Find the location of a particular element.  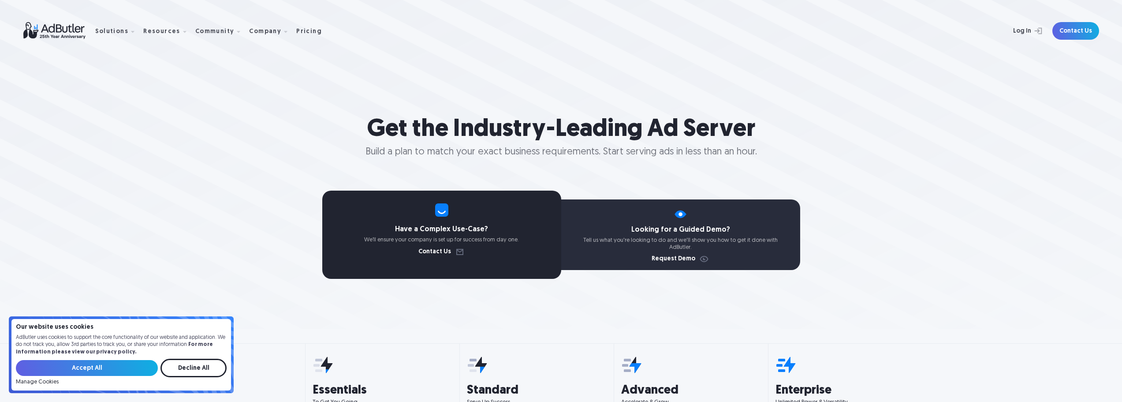

h4: Looking for a Guided Demo? is located at coordinates (681, 230).